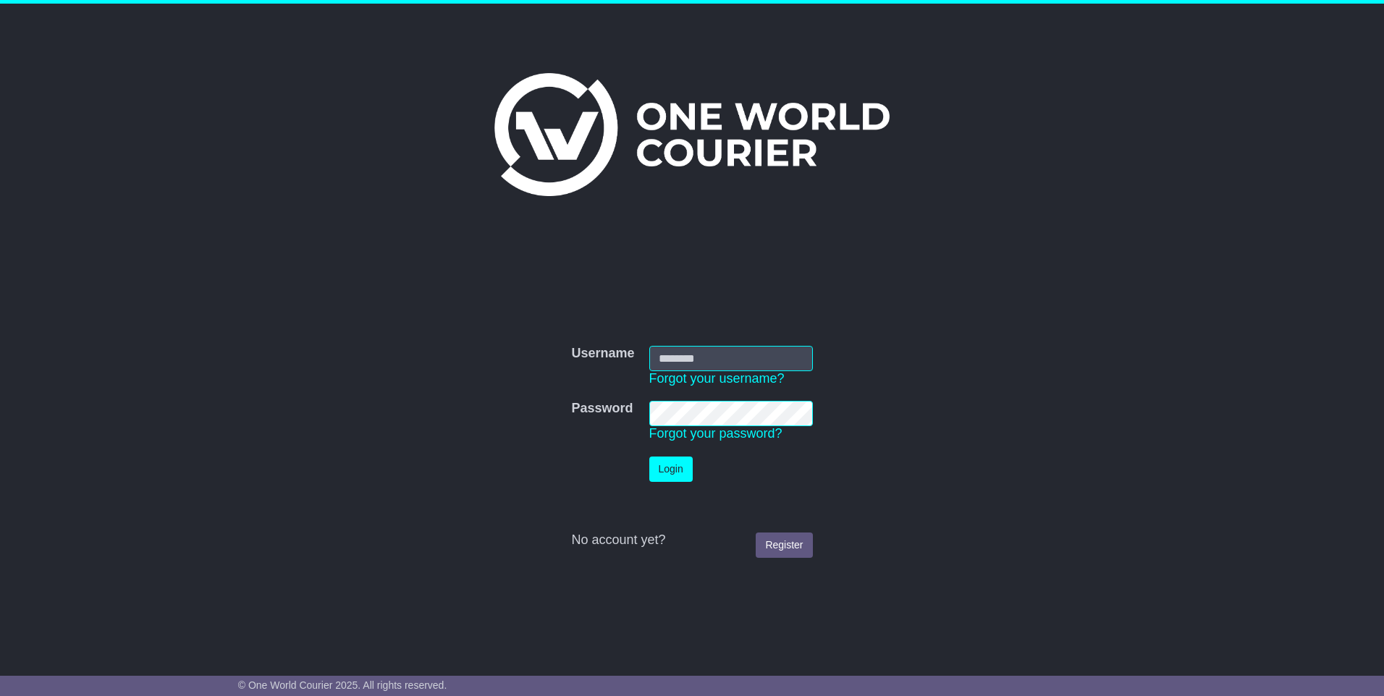 This screenshot has width=1384, height=696. I want to click on label: Password, so click(602, 409).